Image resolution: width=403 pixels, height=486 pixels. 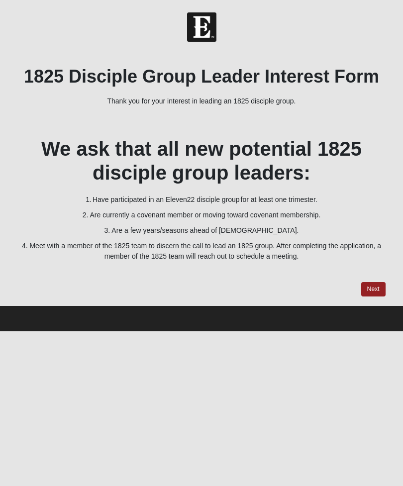 I want to click on h2: We ask that all new potential 1825 disciple group leaders:, so click(x=201, y=161).